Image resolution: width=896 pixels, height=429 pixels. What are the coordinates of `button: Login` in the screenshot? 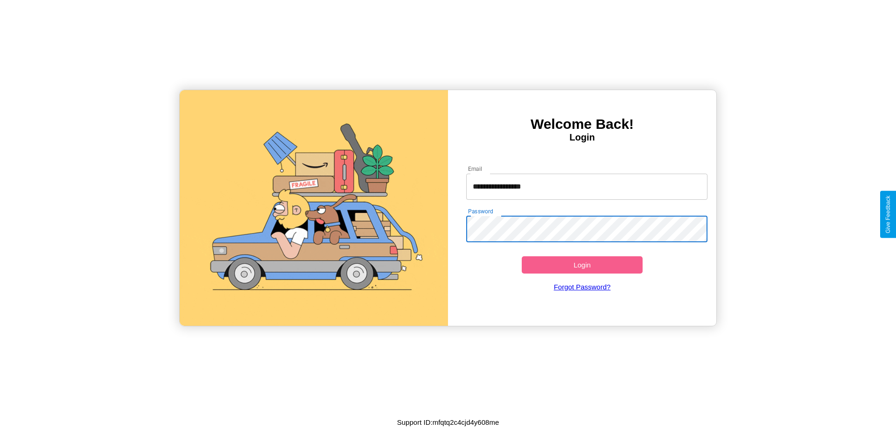 It's located at (582, 264).